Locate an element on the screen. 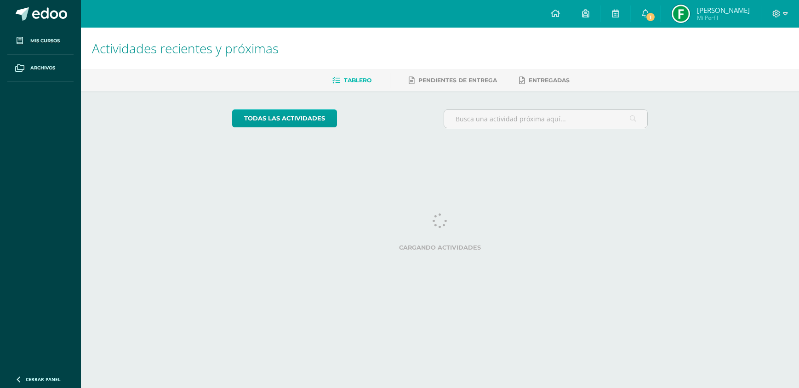  a: Pendientes de entrega is located at coordinates (453, 80).